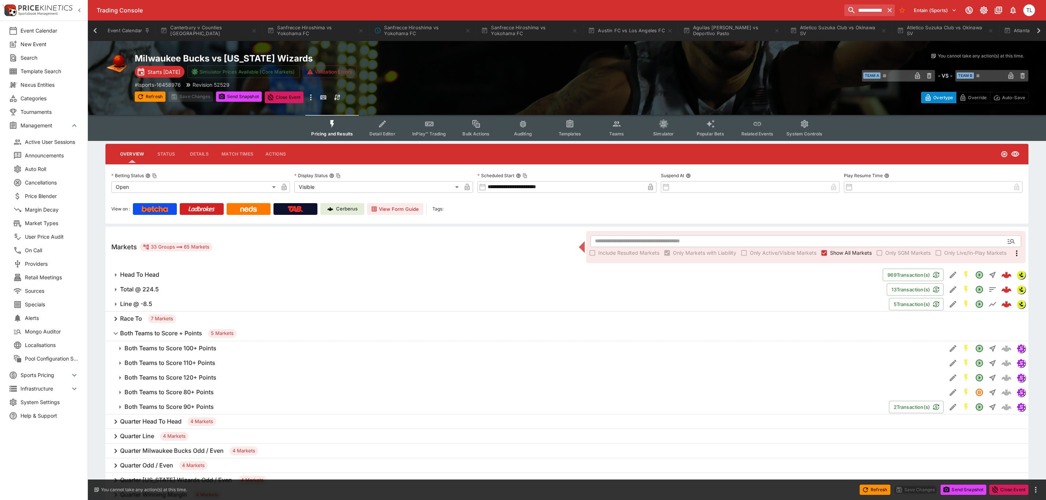 This screenshot has height=500, width=1046. I want to click on div: 520ad44e-ebfc-4297-8173-1f3f84af7cdd, so click(1006, 289).